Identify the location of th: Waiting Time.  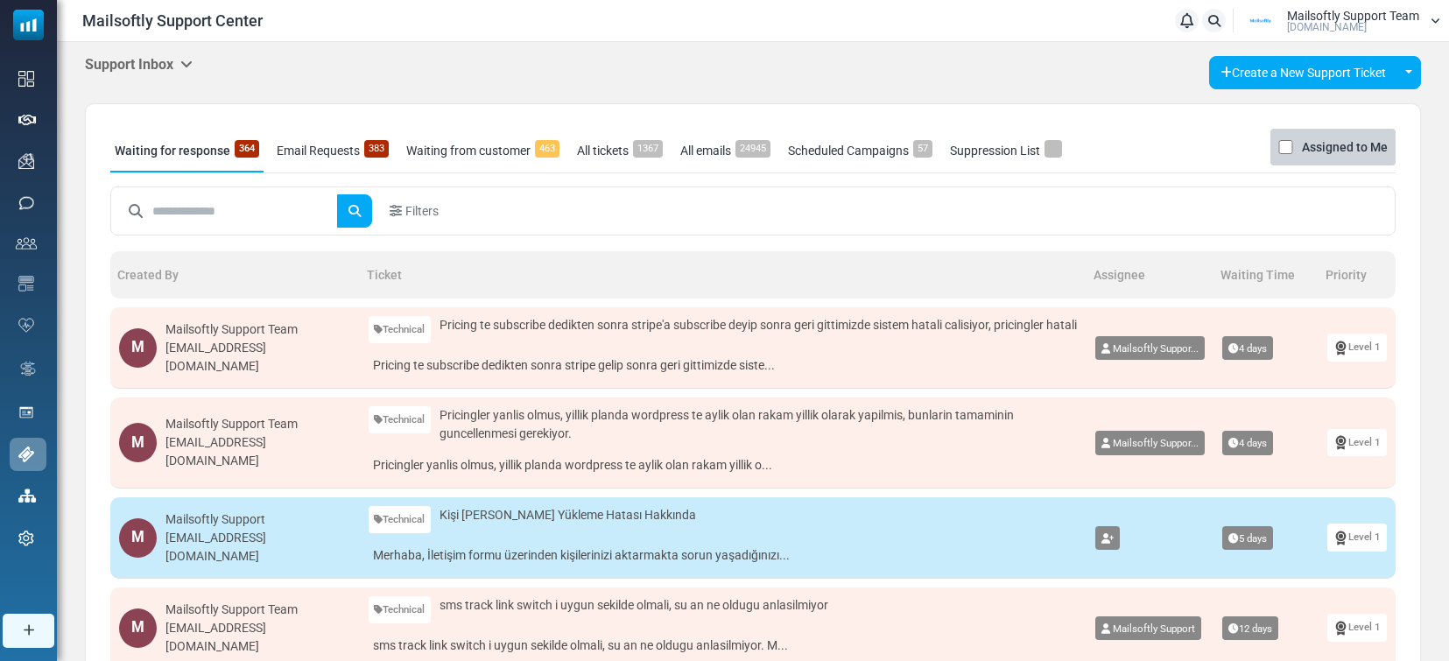
(1266, 275).